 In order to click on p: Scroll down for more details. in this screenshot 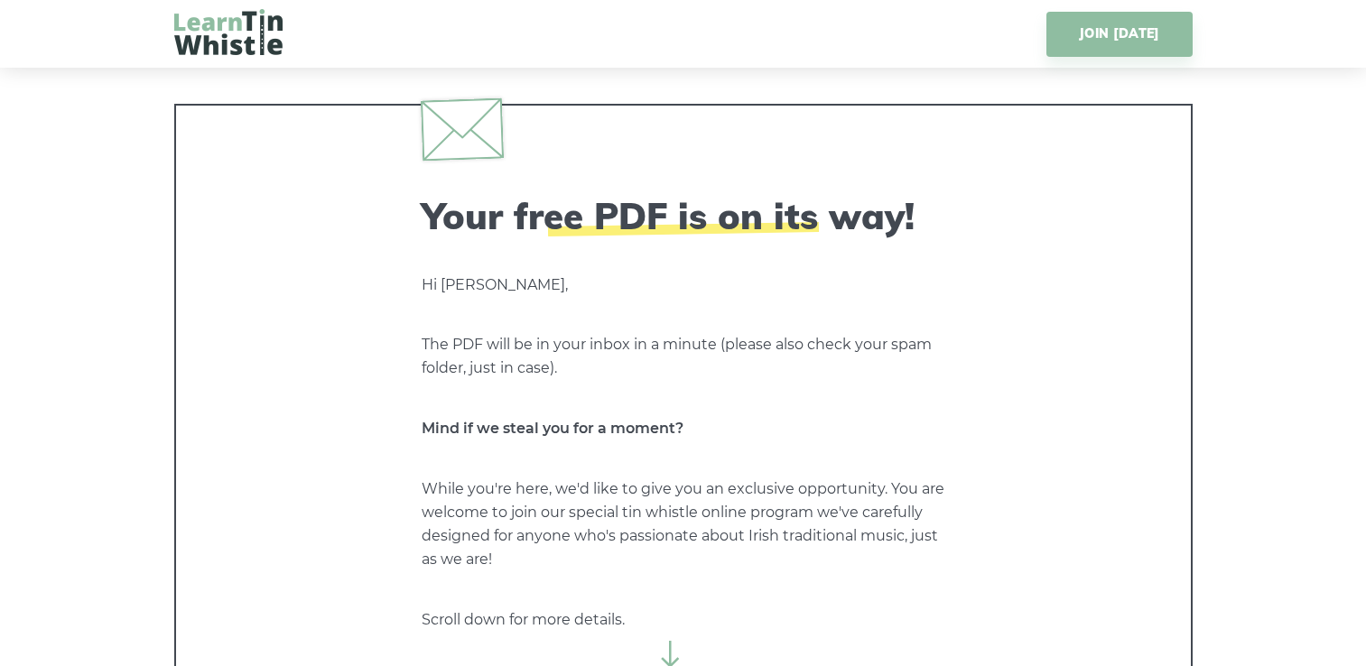, I will do `click(683, 620)`.